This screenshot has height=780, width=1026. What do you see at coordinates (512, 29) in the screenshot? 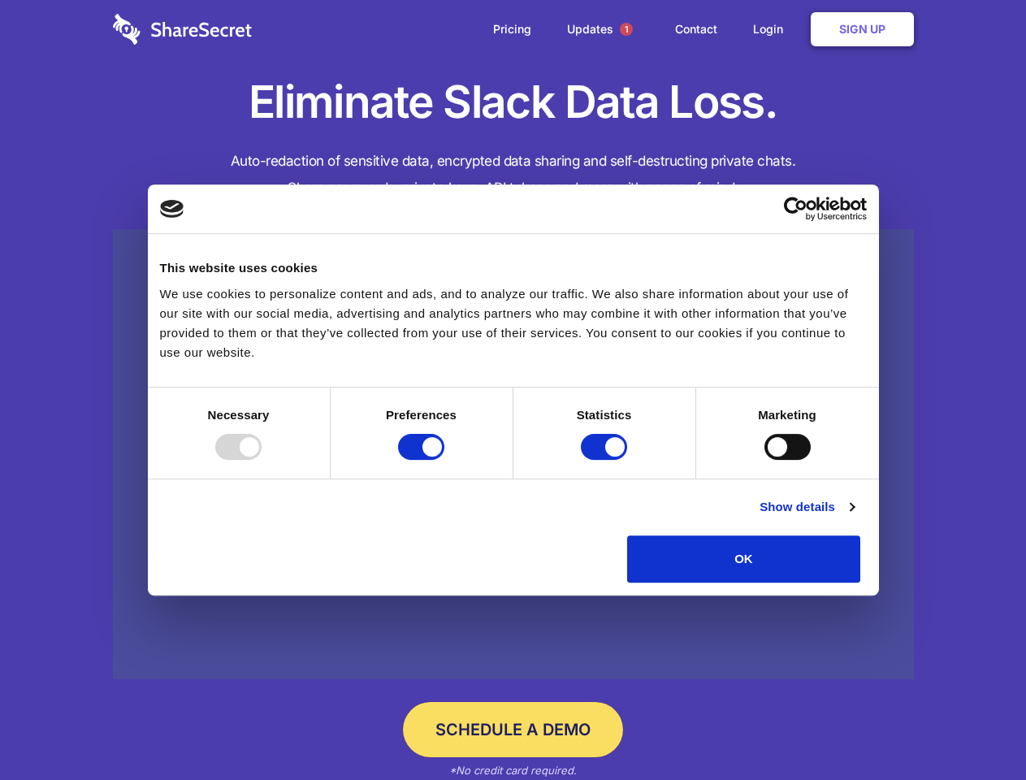
I see `a: Pricing` at bounding box center [512, 29].